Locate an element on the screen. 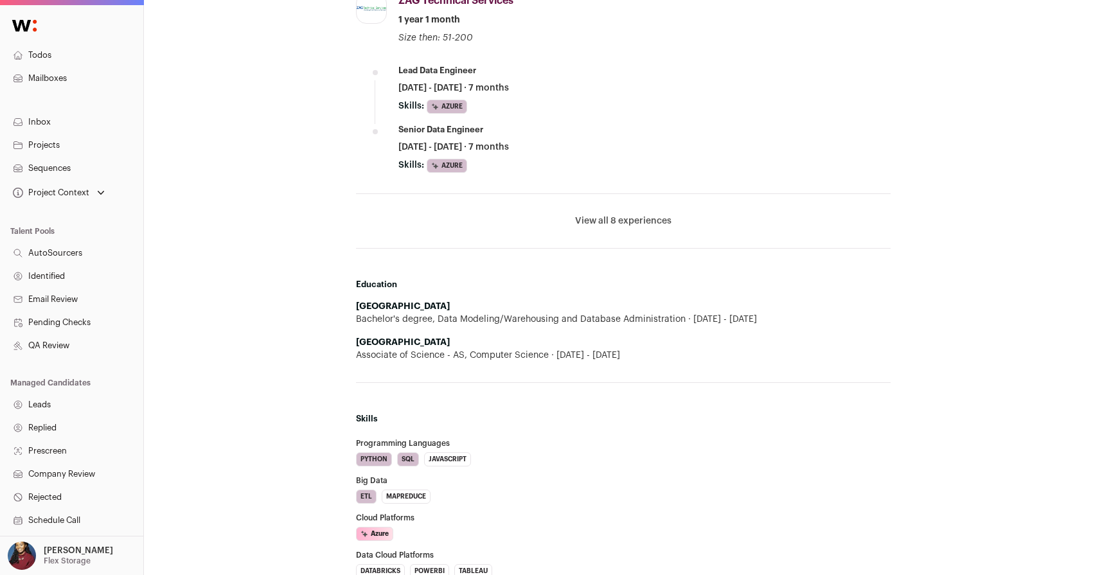 This screenshot has width=1102, height=575. li: ETL is located at coordinates (366, 497).